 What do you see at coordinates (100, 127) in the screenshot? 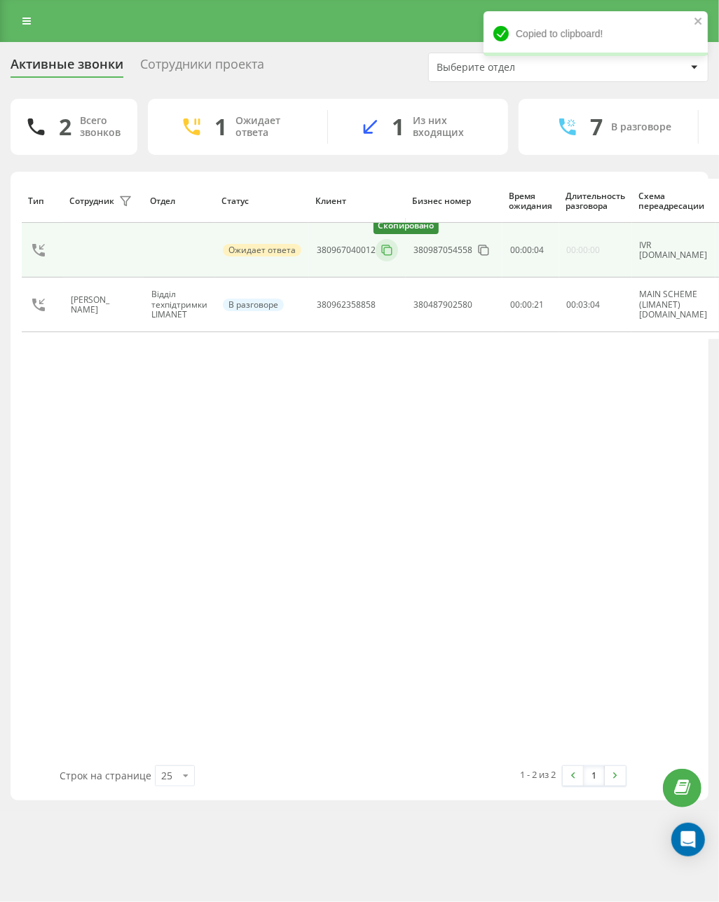
I see `div: Всего звонков` at bounding box center [100, 127].